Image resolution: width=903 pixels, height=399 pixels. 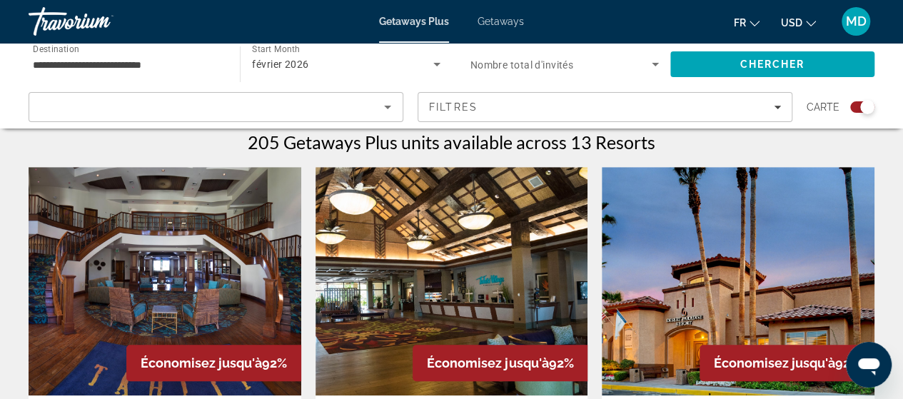 I want to click on span: Getaways Plus, so click(x=414, y=21).